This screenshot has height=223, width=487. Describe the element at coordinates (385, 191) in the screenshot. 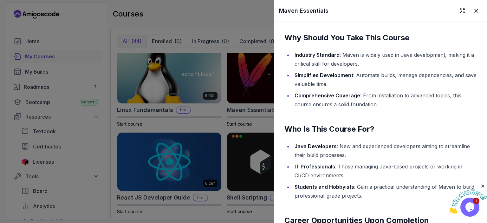

I see `li: : Gain a practical understanding of Maven to build professional-grade projects.` at that location.